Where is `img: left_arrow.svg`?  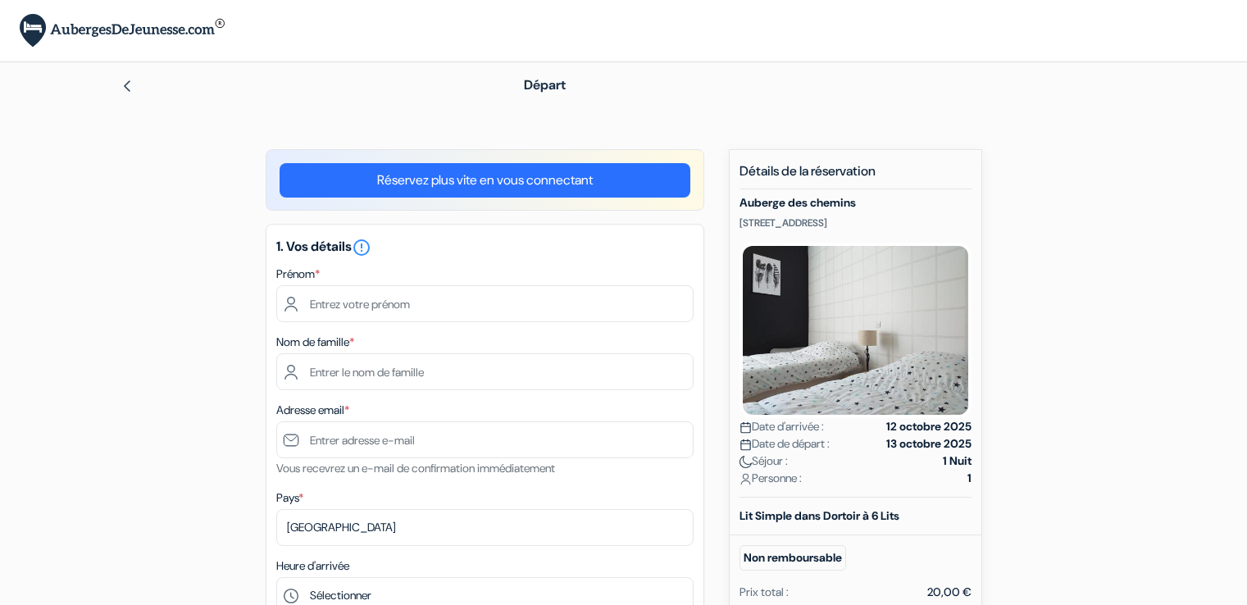
img: left_arrow.svg is located at coordinates (127, 86).